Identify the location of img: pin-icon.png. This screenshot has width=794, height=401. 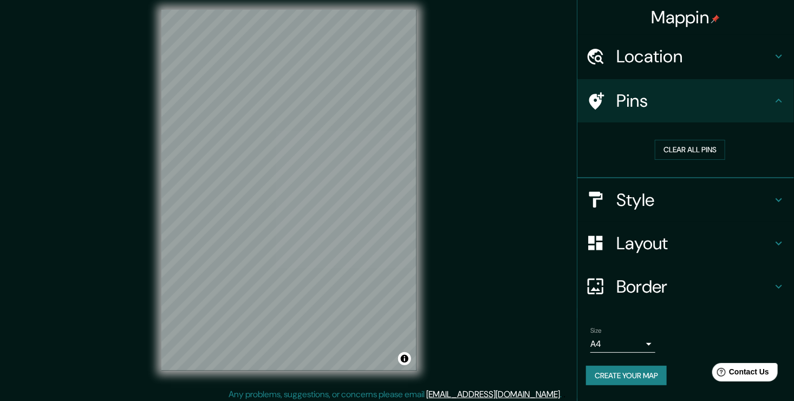
(715, 19).